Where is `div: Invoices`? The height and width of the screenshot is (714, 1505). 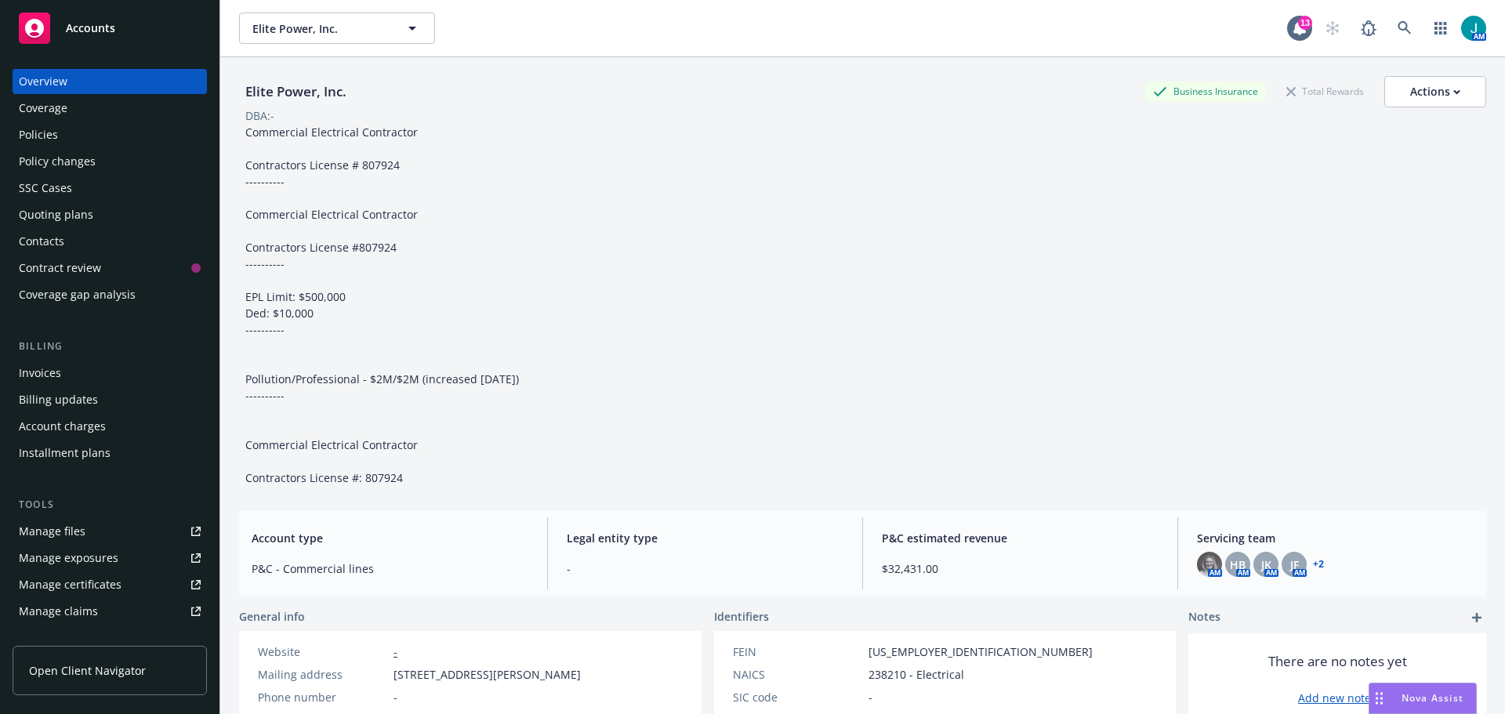
div: Invoices is located at coordinates (40, 373).